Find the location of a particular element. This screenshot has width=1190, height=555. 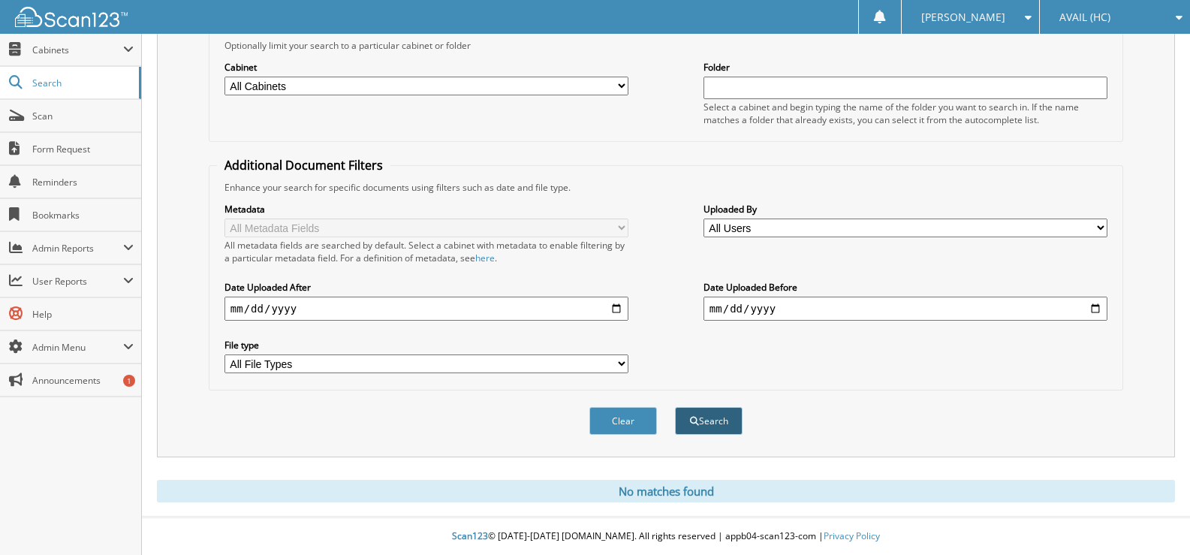

input: start is located at coordinates (427, 309).